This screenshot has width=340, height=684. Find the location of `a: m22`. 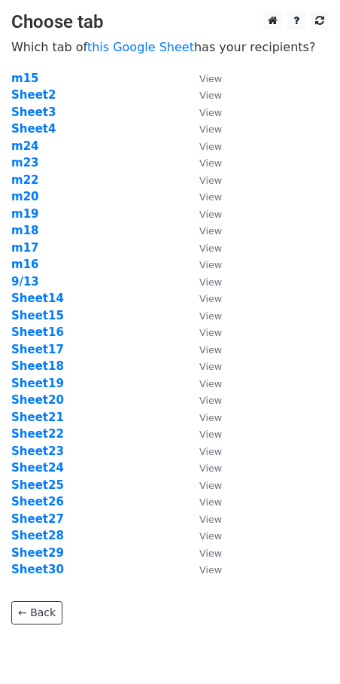

a: m22 is located at coordinates (25, 180).